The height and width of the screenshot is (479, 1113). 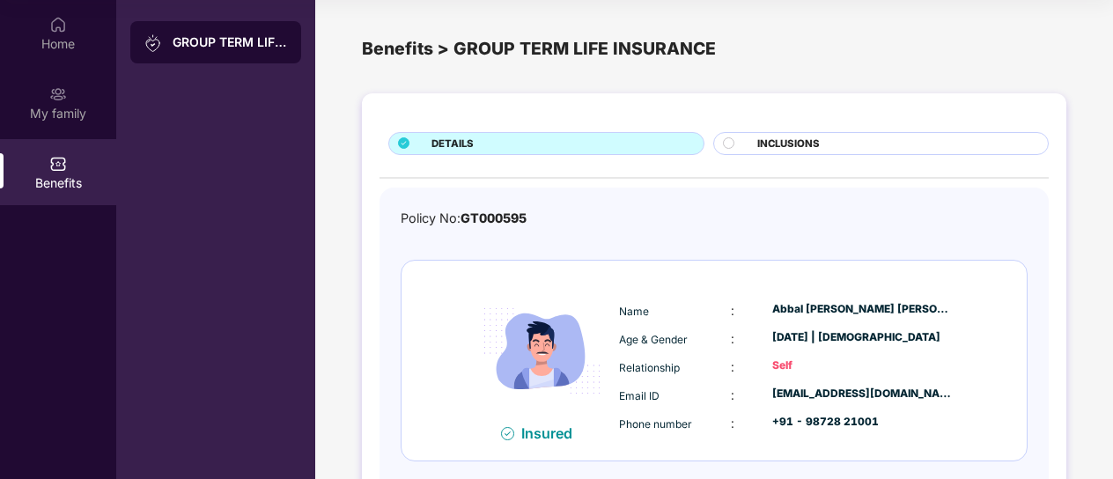 What do you see at coordinates (655, 423) in the screenshot?
I see `span: Phone number` at bounding box center [655, 423].